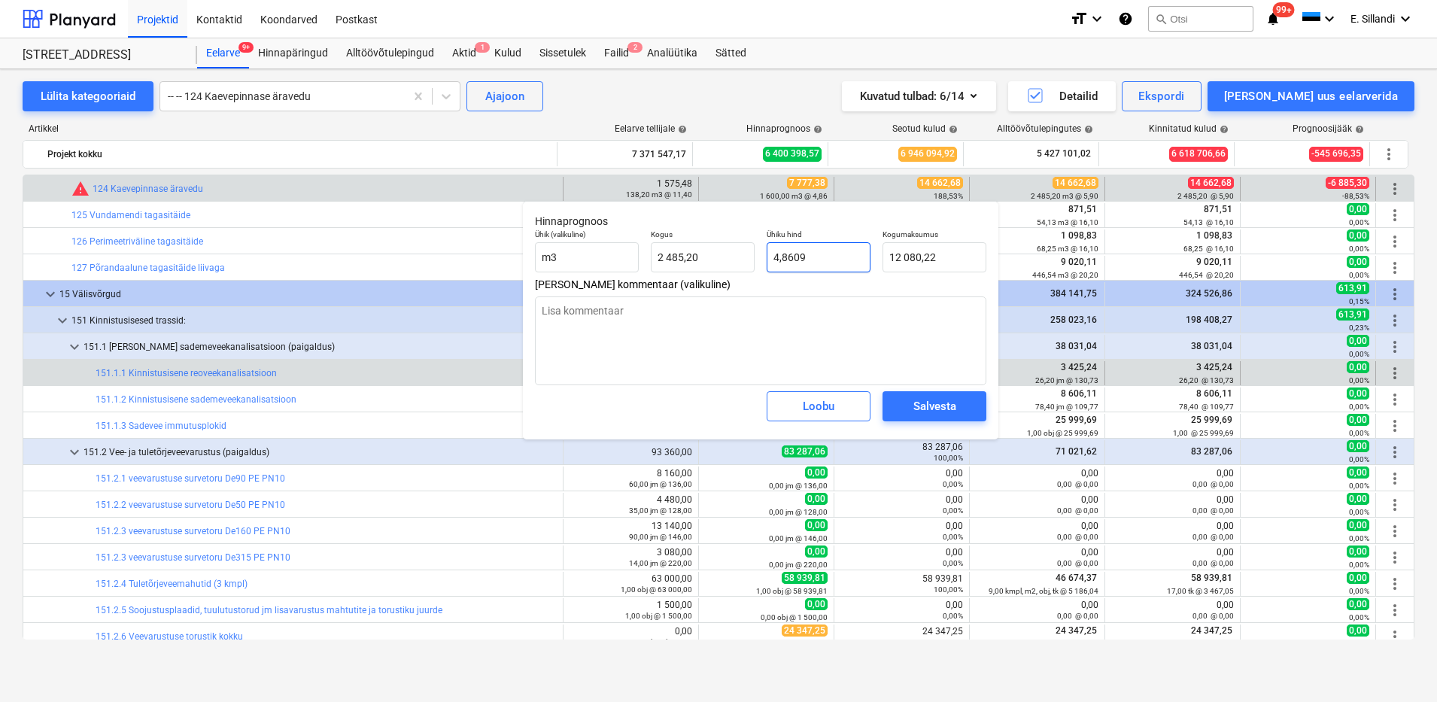  What do you see at coordinates (147, 189) in the screenshot?
I see `a: 124 Kaevepinnase äravedu` at bounding box center [147, 189].